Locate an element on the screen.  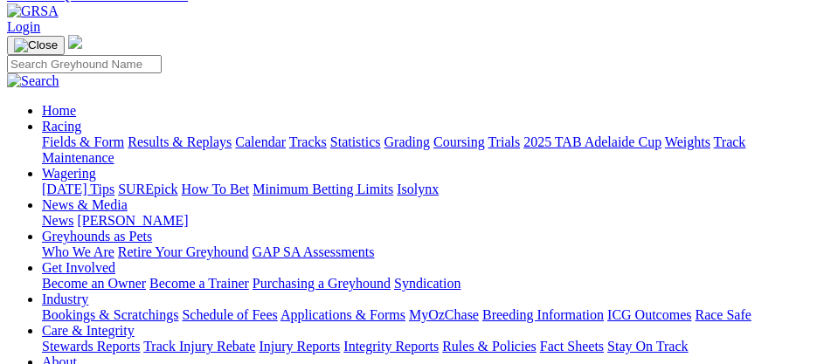
a: Grading is located at coordinates (407, 142).